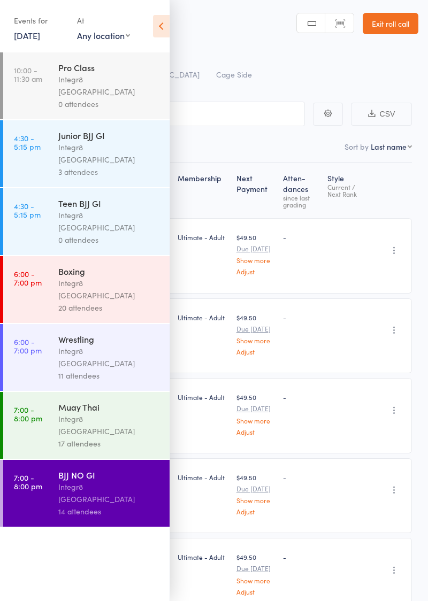  Describe the element at coordinates (109, 135) in the screenshot. I see `div: Junior BJJ GI` at that location.